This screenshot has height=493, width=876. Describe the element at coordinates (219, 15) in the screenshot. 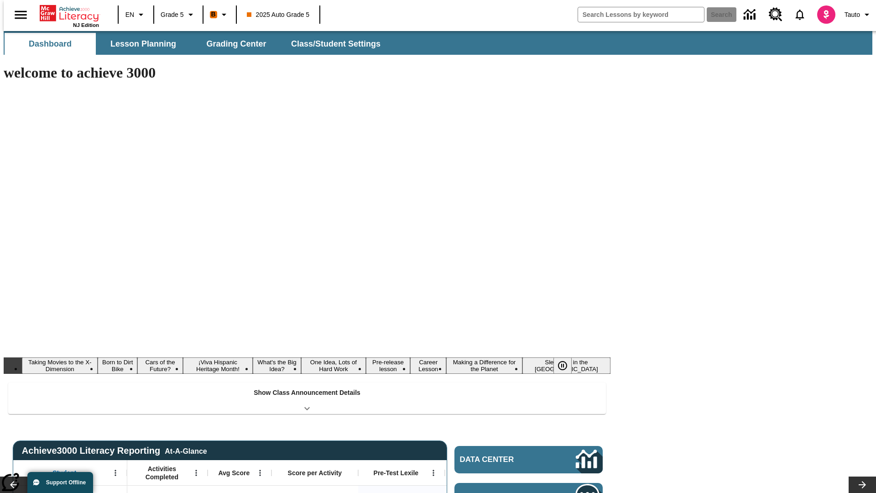

I see `button: Boost Class color is orange. Change class color` at that location.